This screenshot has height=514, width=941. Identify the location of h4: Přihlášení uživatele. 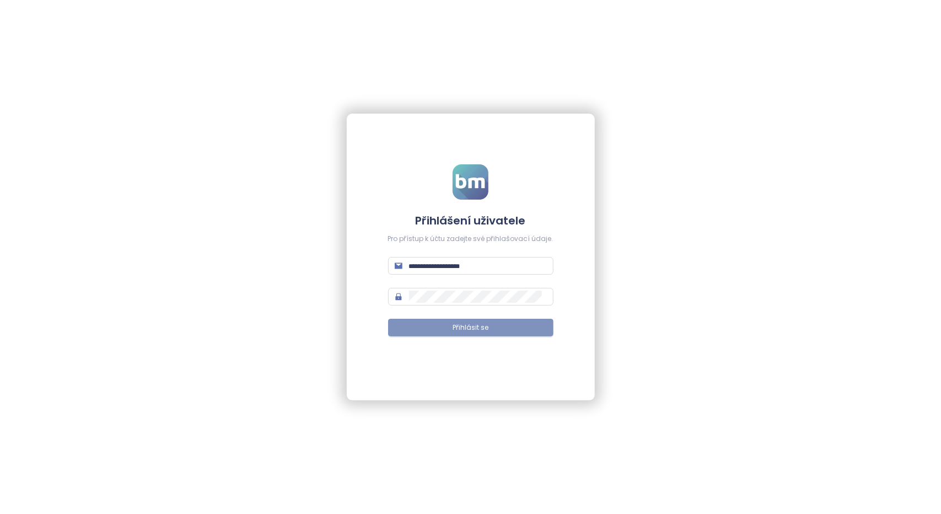
(471, 221).